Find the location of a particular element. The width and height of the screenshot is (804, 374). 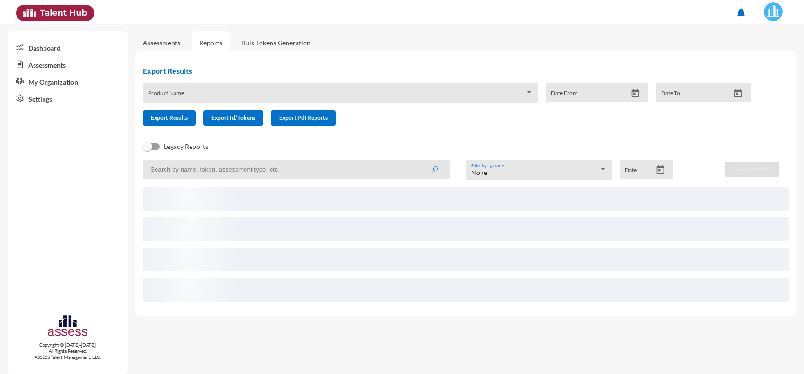

a: Dashboard is located at coordinates (68, 47).